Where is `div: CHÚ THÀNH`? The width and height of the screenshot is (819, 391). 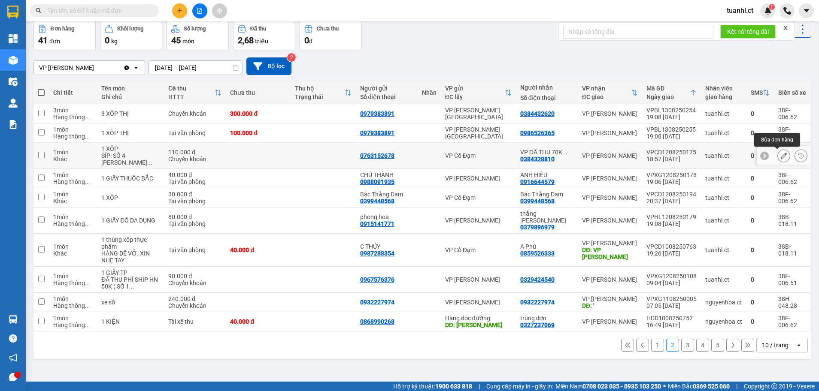 div: CHÚ THÀNH is located at coordinates (387, 175).